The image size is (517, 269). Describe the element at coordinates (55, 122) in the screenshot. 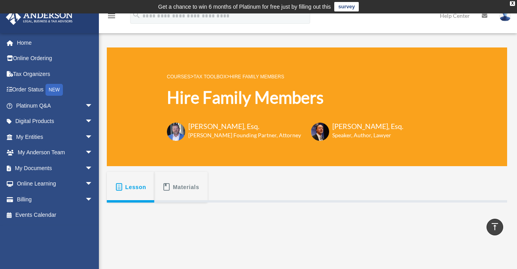

I see `a: Digital Productsarrow_drop_down` at that location.